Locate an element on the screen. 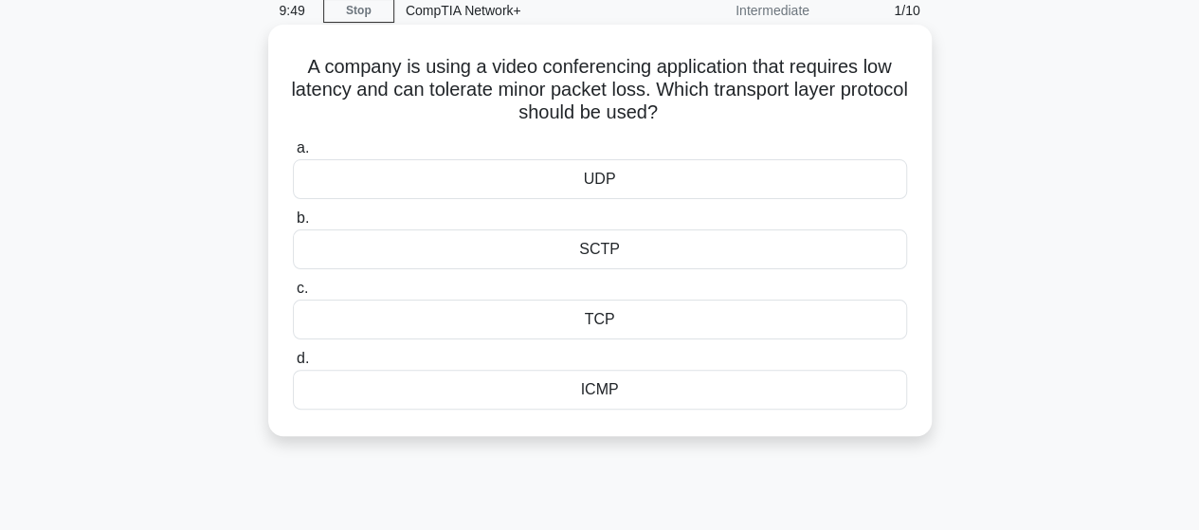 The width and height of the screenshot is (1199, 530). span: a. is located at coordinates (302, 147).